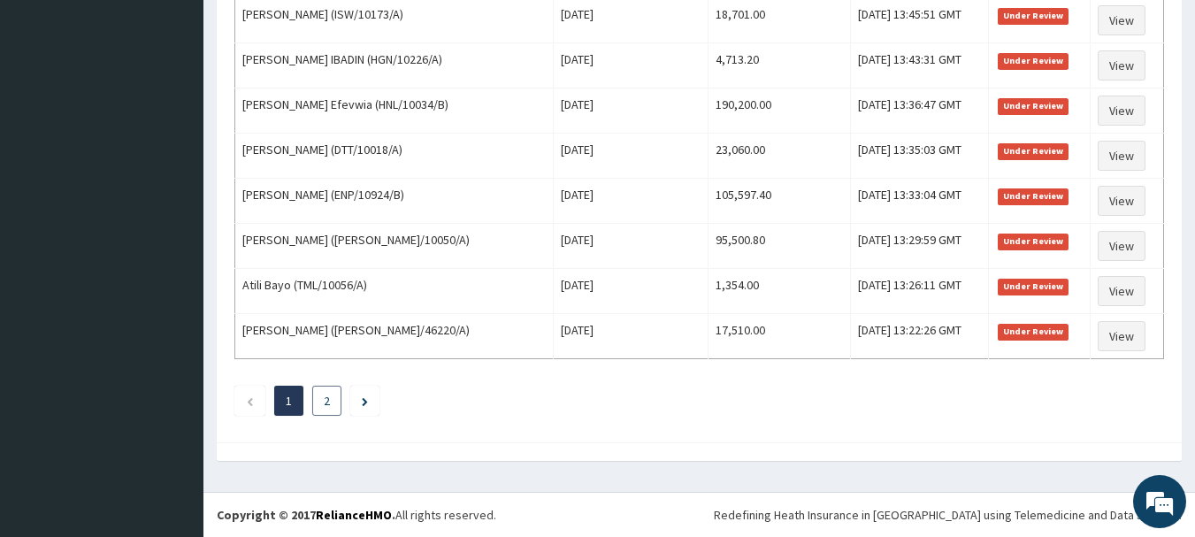  Describe the element at coordinates (306, 515) in the screenshot. I see `strong: Copyright © 2017 .` at that location.